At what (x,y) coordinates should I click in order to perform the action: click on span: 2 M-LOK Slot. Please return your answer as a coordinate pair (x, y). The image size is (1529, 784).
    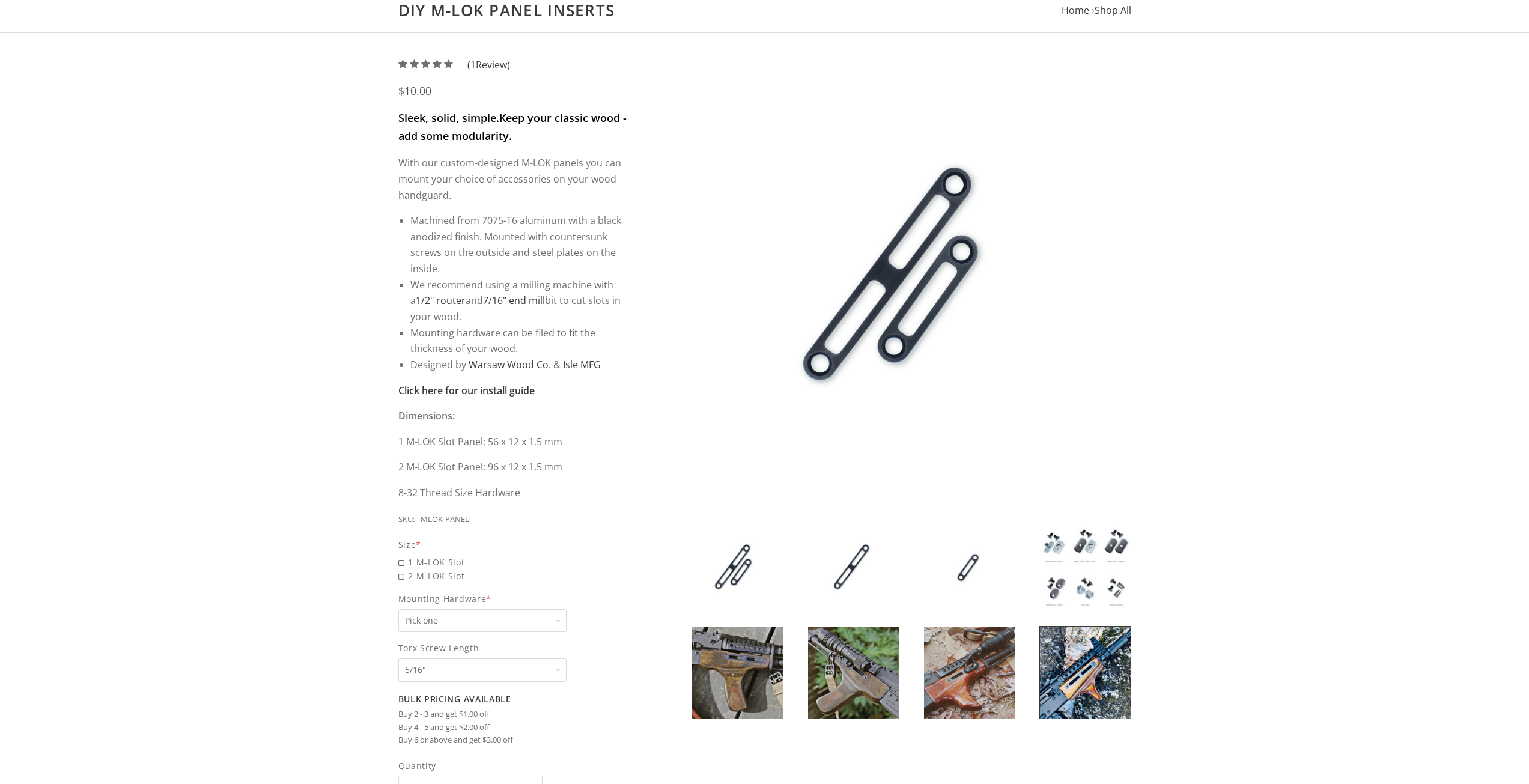
    Looking at the image, I should click on (513, 576).